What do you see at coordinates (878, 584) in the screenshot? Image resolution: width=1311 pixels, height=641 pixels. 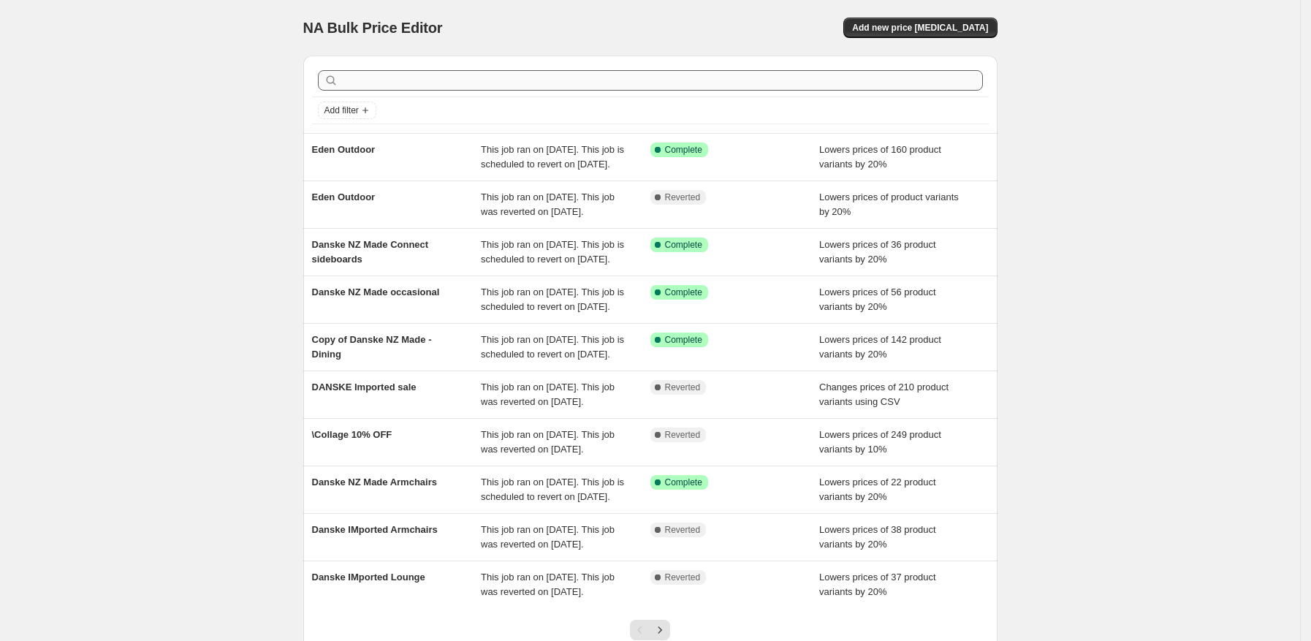 I see `span: Lowers prices of 37 product variants by 20%` at bounding box center [878, 584].